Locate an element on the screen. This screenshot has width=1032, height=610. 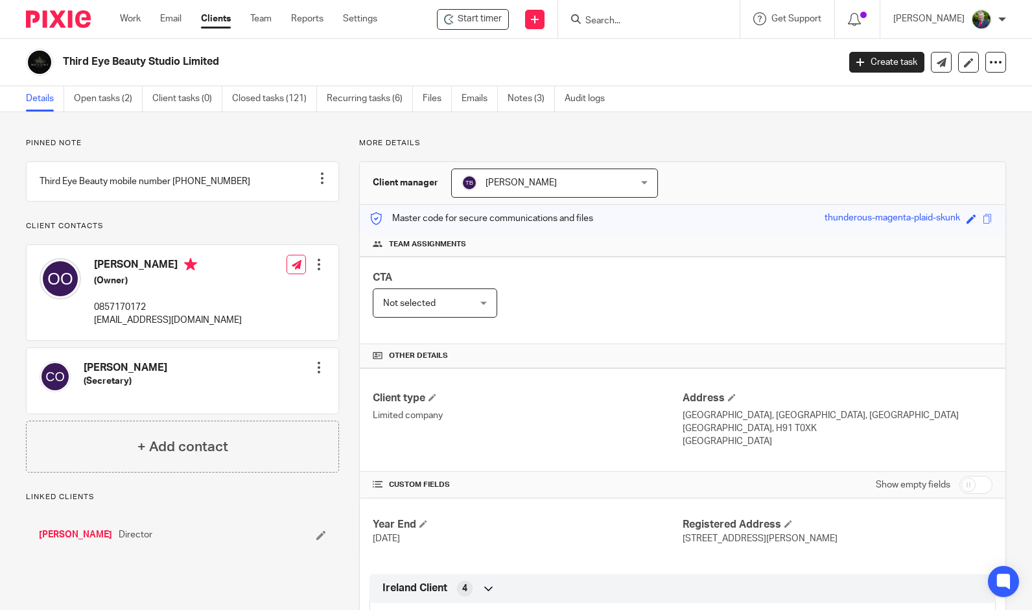
span: Other details is located at coordinates (418, 356).